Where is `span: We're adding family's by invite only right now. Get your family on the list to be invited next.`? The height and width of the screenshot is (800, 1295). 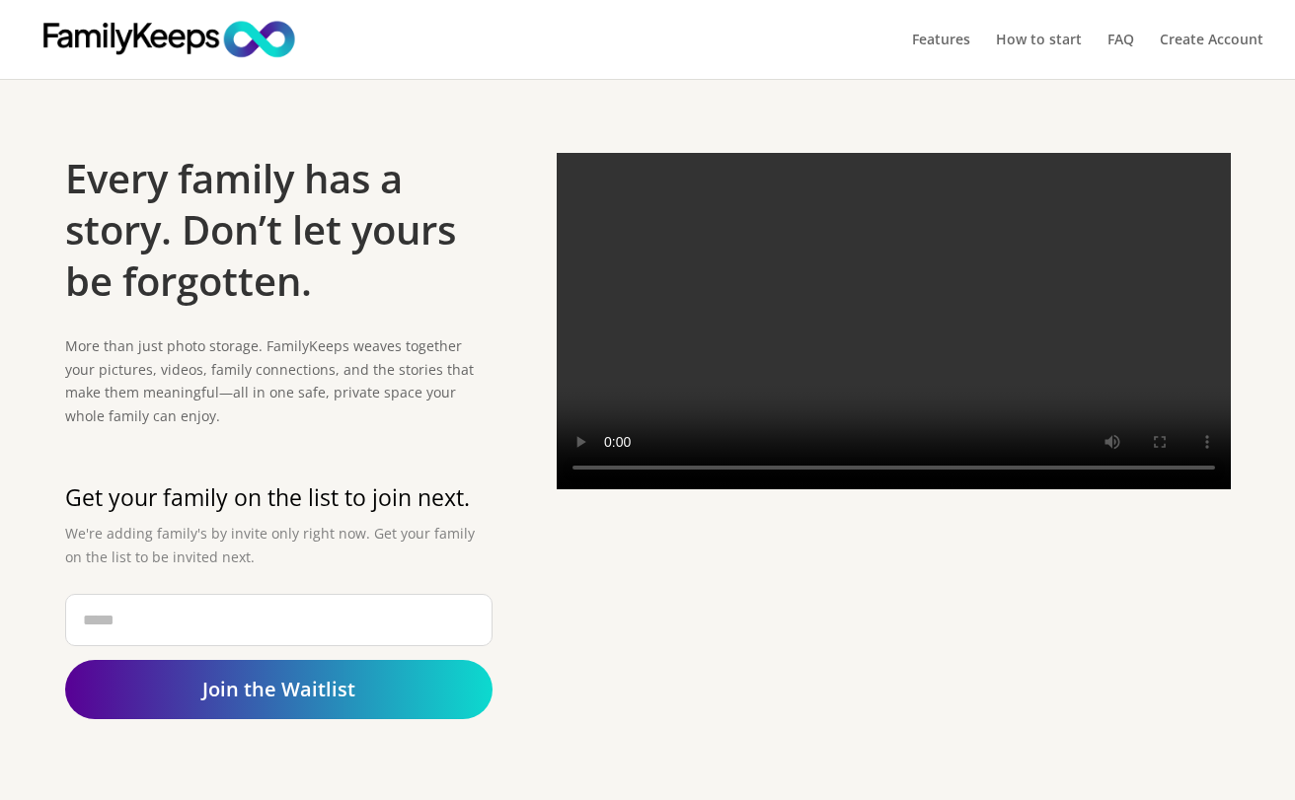 span: We're adding family's by invite only right now. Get your family on the list to be invited next. is located at coordinates (269, 545).